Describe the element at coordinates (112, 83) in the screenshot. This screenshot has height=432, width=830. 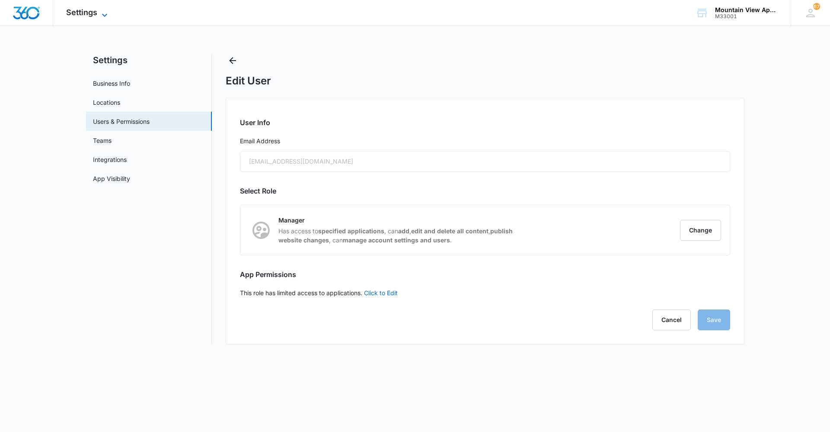
I see `a: Business Info` at that location.